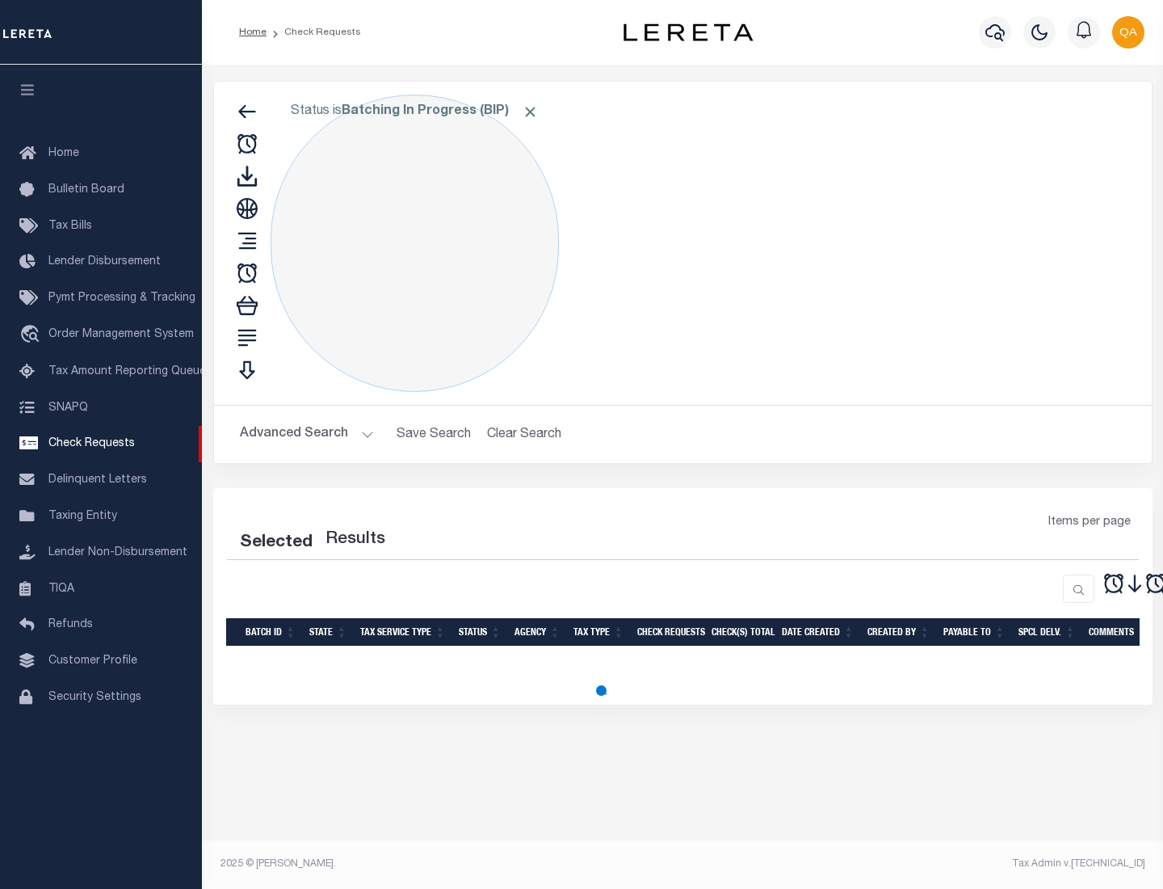 Image resolution: width=1163 pixels, height=889 pixels. Describe the element at coordinates (524, 434) in the screenshot. I see `button: Clear Search` at that location.